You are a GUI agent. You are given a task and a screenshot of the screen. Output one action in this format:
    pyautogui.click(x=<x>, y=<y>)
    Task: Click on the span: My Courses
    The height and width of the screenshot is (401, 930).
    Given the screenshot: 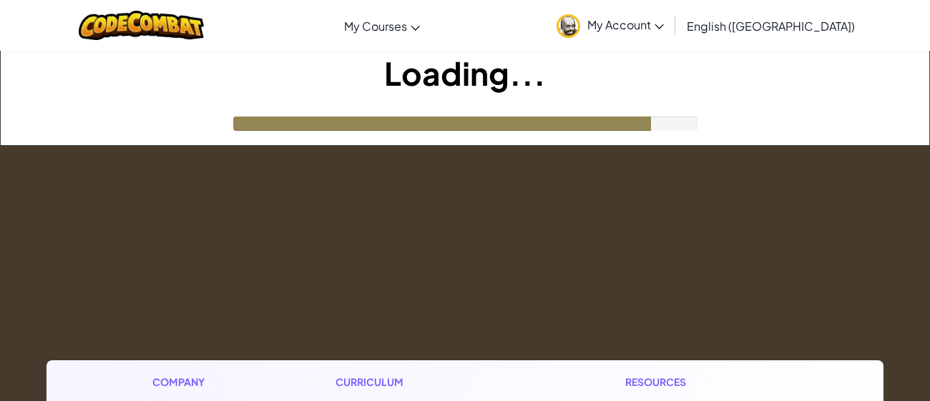 What is the action you would take?
    pyautogui.click(x=376, y=26)
    